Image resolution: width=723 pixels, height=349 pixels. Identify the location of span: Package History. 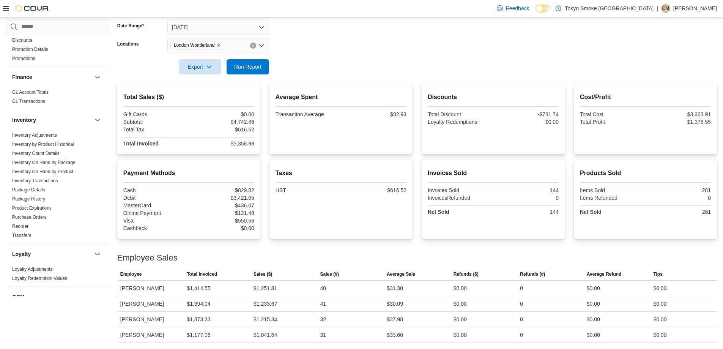
(28, 199).